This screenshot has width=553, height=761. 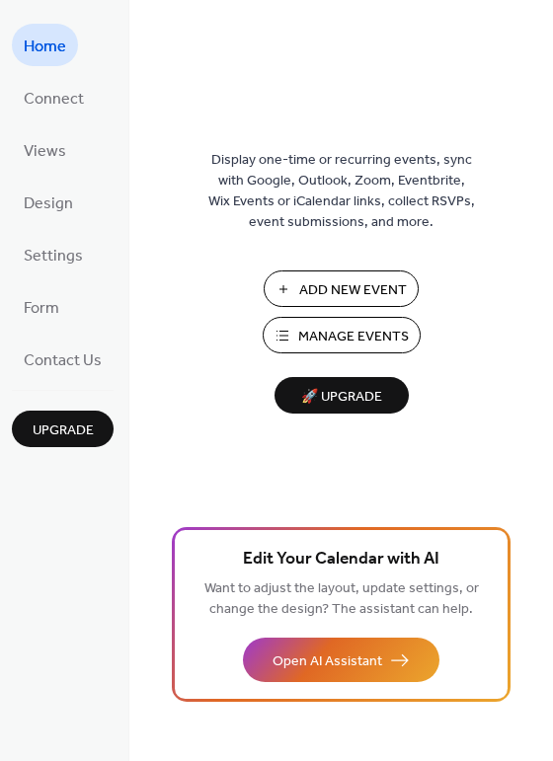 What do you see at coordinates (53, 97) in the screenshot?
I see `a: Connect` at bounding box center [53, 97].